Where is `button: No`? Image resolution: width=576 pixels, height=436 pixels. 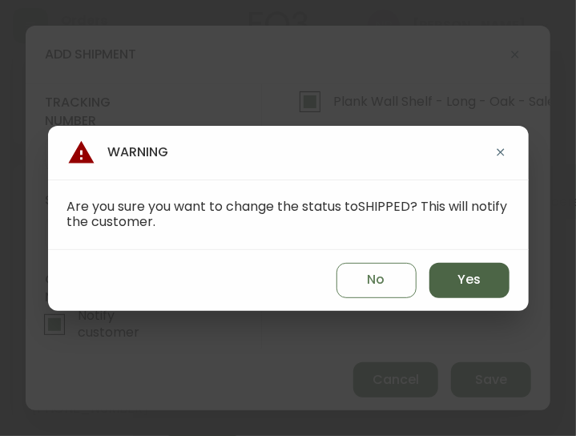
button: No is located at coordinates (377, 281).